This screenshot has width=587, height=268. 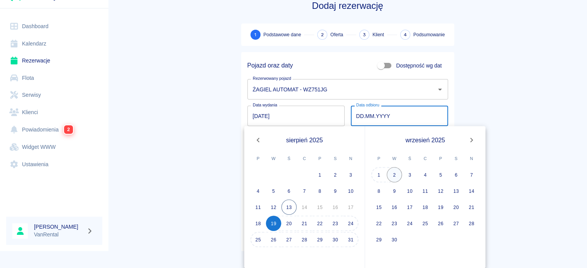 I want to click on label: Data odbioru, so click(x=368, y=105).